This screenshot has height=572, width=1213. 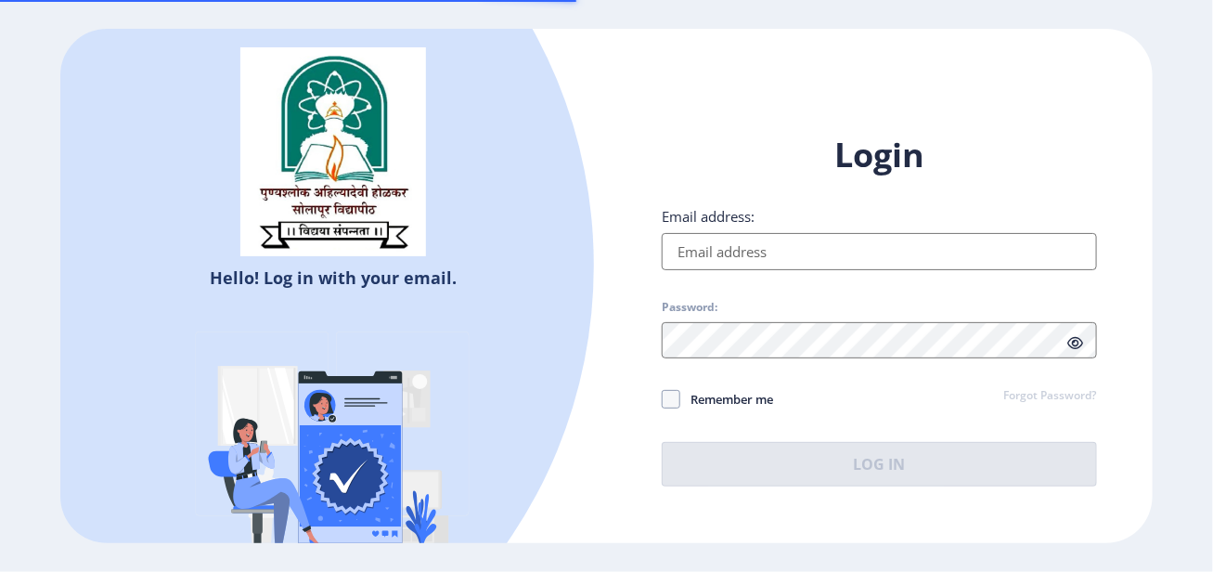 What do you see at coordinates (1051, 396) in the screenshot?
I see `a: Forgot Password?` at bounding box center [1051, 396].